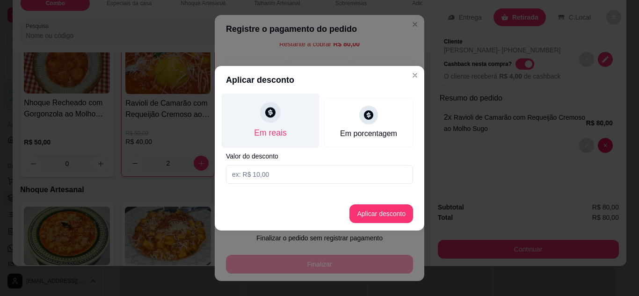 The width and height of the screenshot is (639, 296). What do you see at coordinates (415, 75) in the screenshot?
I see `button: Close` at bounding box center [415, 75].